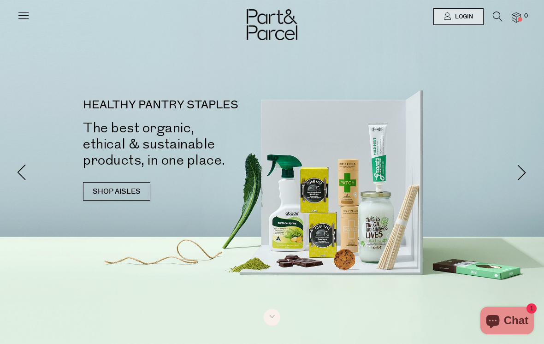  I want to click on p: HEALTHY PANTRY STAPLES, so click(185, 105).